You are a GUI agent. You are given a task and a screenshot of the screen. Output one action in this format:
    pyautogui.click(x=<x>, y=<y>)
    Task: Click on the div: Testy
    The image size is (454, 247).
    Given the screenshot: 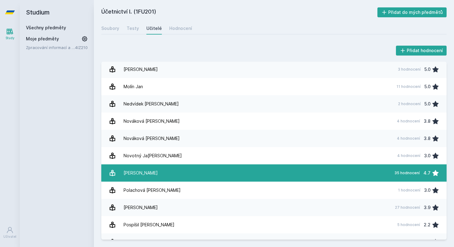 What is the action you would take?
    pyautogui.click(x=133, y=28)
    